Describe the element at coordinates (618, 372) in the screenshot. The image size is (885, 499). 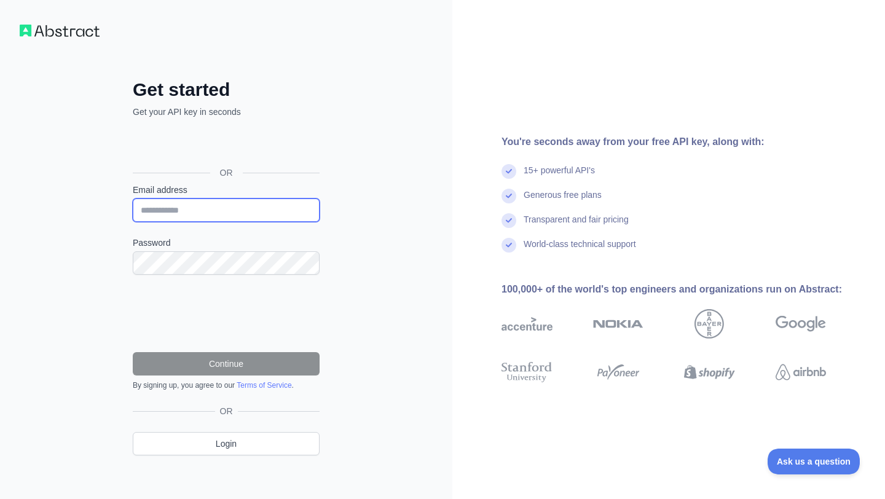
I see `img: payoneer` at that location.